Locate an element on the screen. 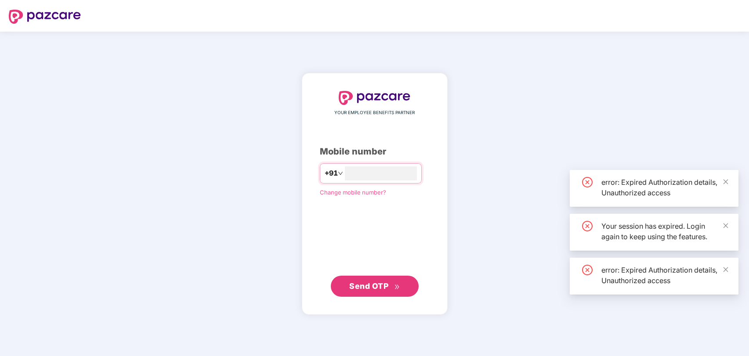  span: Send OTP is located at coordinates (369, 286).